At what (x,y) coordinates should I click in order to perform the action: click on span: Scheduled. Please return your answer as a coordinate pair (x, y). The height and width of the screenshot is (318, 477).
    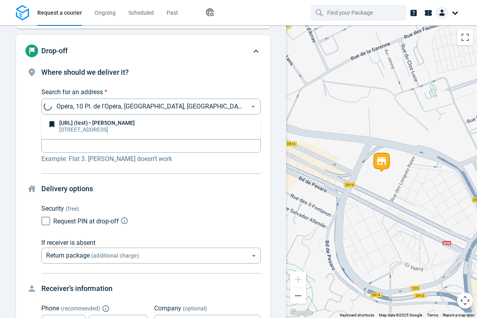
    Looking at the image, I should click on (141, 13).